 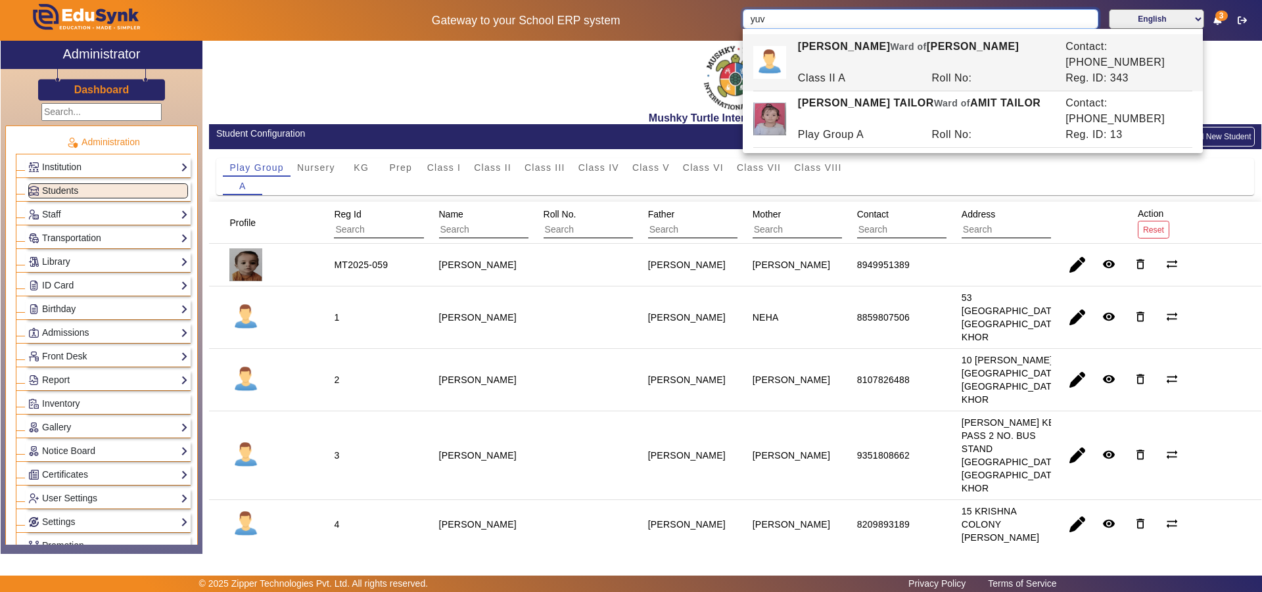 What do you see at coordinates (545, 168) in the screenshot?
I see `span: Class III` at bounding box center [545, 168].